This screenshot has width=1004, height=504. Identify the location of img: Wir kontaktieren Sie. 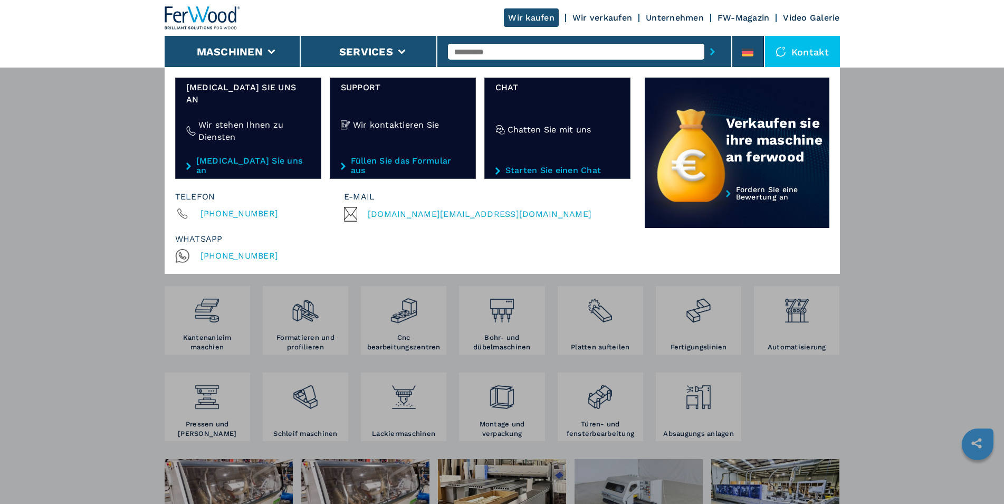
(345, 125).